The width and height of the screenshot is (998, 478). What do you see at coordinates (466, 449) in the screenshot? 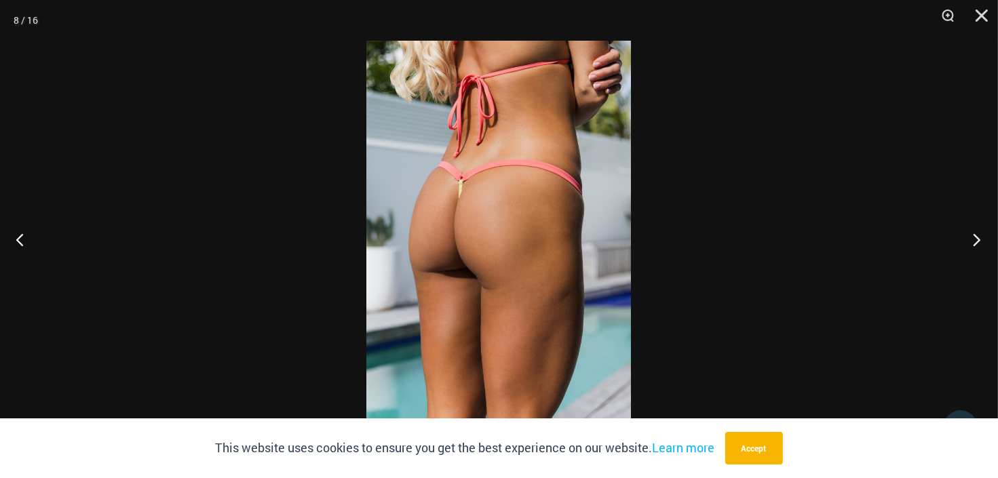
I see `p: This website uses cookies to ensure you get the best experience on our website.` at bounding box center [466, 449].